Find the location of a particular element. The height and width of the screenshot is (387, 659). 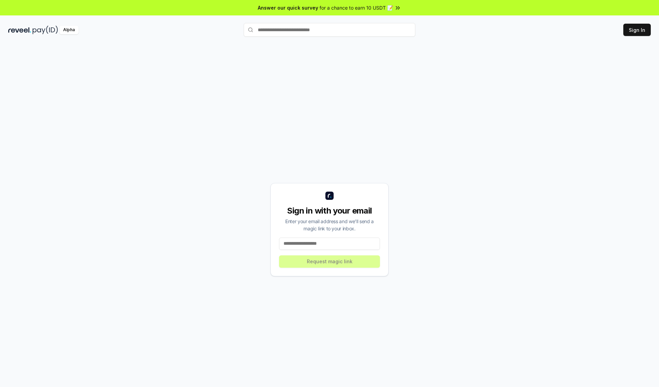

div: Alpha is located at coordinates (69, 30).